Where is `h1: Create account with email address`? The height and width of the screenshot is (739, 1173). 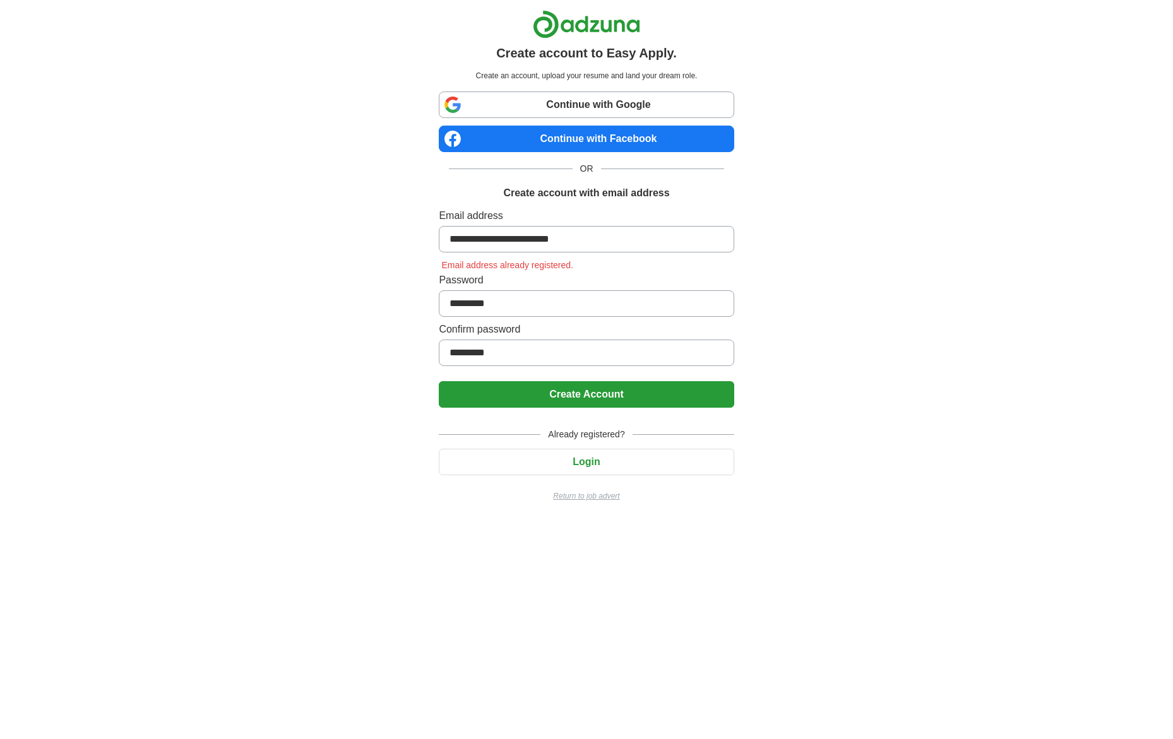 h1: Create account with email address is located at coordinates (586, 193).